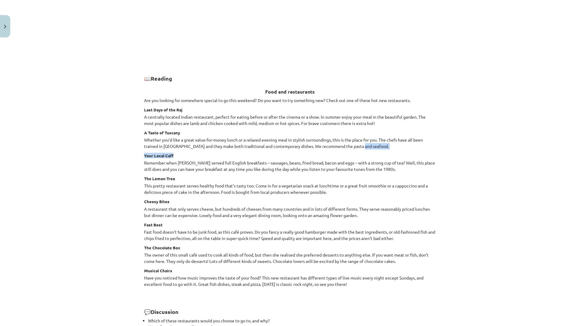  What do you see at coordinates (290, 213) in the screenshot?
I see `p: A restaurant that only serves cheese, but hundreds of cheeses from many countries and in lots of ...` at bounding box center [290, 213].